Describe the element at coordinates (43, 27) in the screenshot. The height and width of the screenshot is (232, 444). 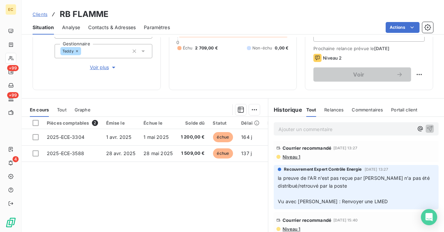
I see `span: Situation` at that location.